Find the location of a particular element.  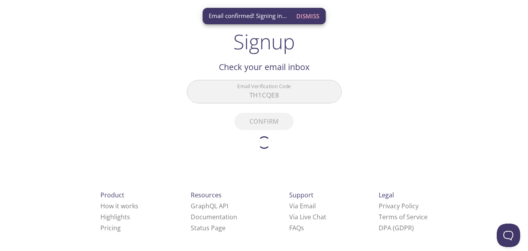

a: Highlights is located at coordinates (115, 217).